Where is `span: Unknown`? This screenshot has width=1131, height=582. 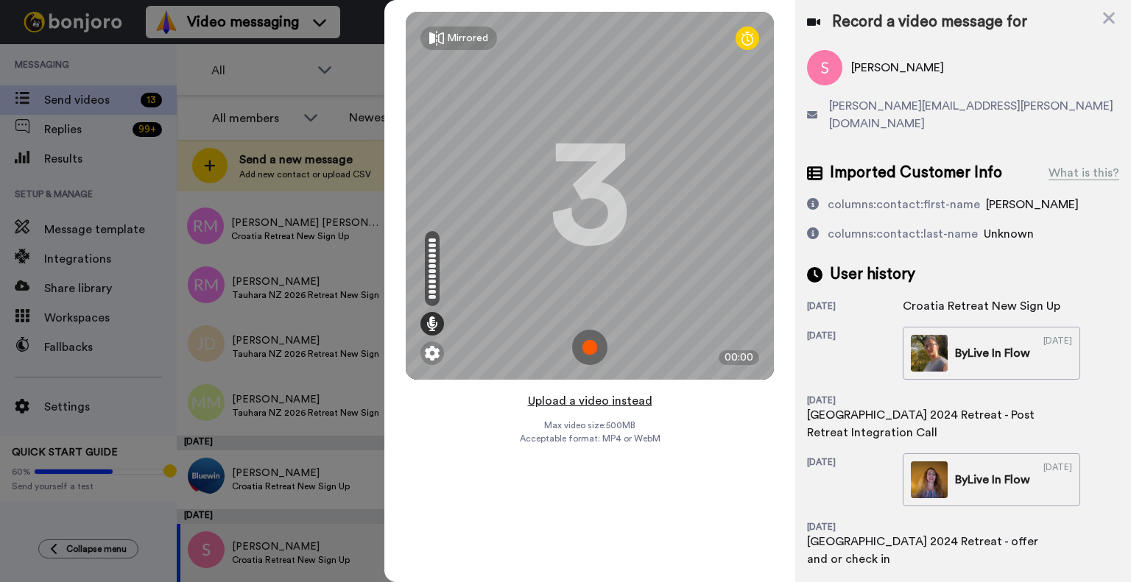 span: Unknown is located at coordinates (1008, 234).